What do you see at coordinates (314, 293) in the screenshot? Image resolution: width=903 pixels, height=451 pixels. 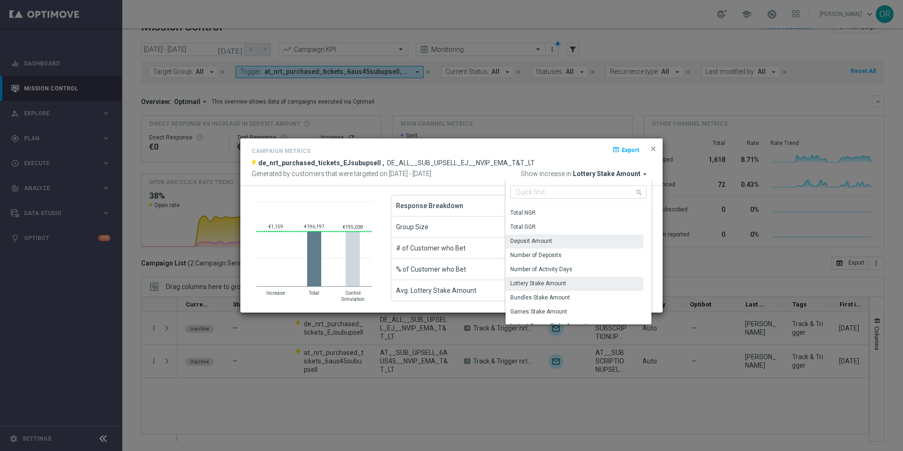 I see `text: Total` at bounding box center [314, 293].